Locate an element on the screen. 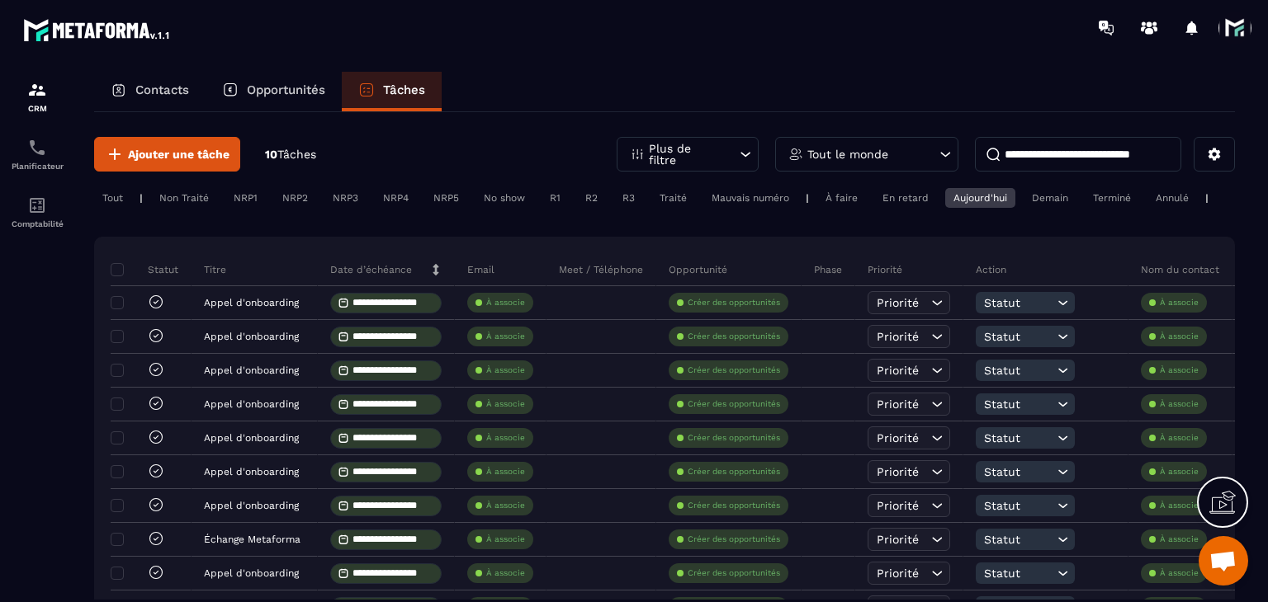  p: Tâches is located at coordinates (404, 90).